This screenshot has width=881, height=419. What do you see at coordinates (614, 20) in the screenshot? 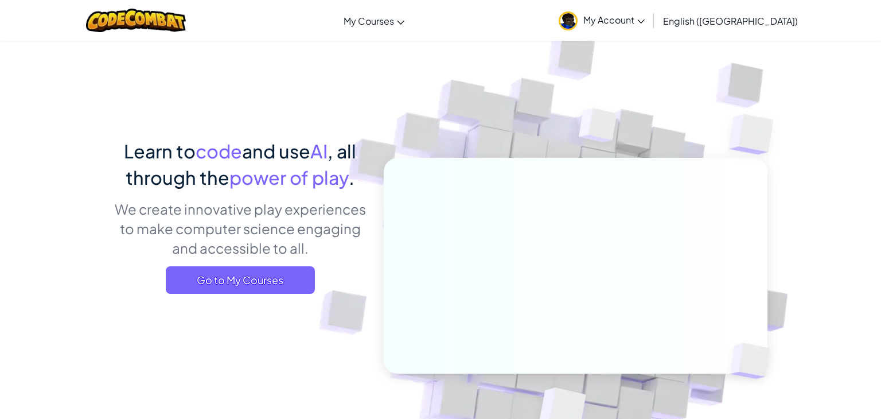
I see `span: My Account` at bounding box center [614, 20].